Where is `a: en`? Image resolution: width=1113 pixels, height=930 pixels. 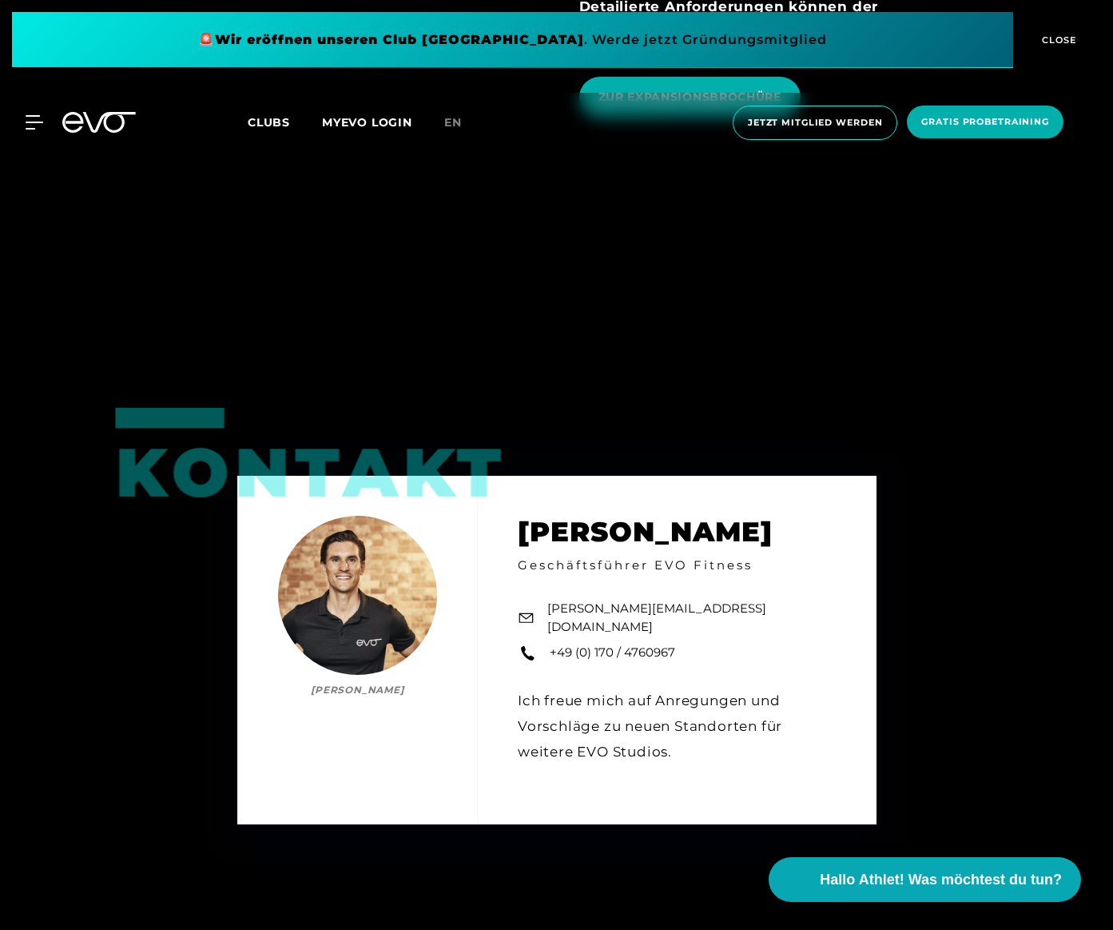 a: en is located at coordinates (463, 122).